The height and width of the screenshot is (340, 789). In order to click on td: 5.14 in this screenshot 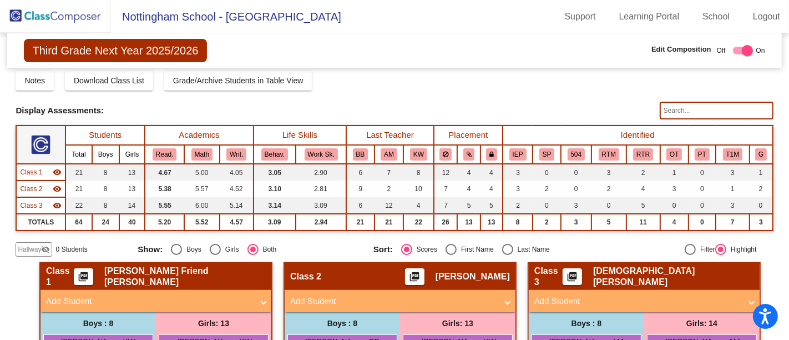, I will do `click(236, 205)`.